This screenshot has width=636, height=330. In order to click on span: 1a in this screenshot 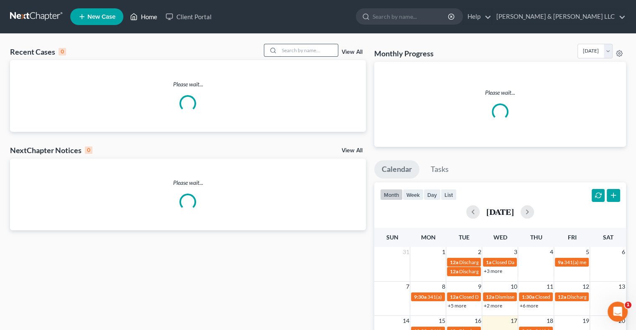, I will do `click(488, 262)`.